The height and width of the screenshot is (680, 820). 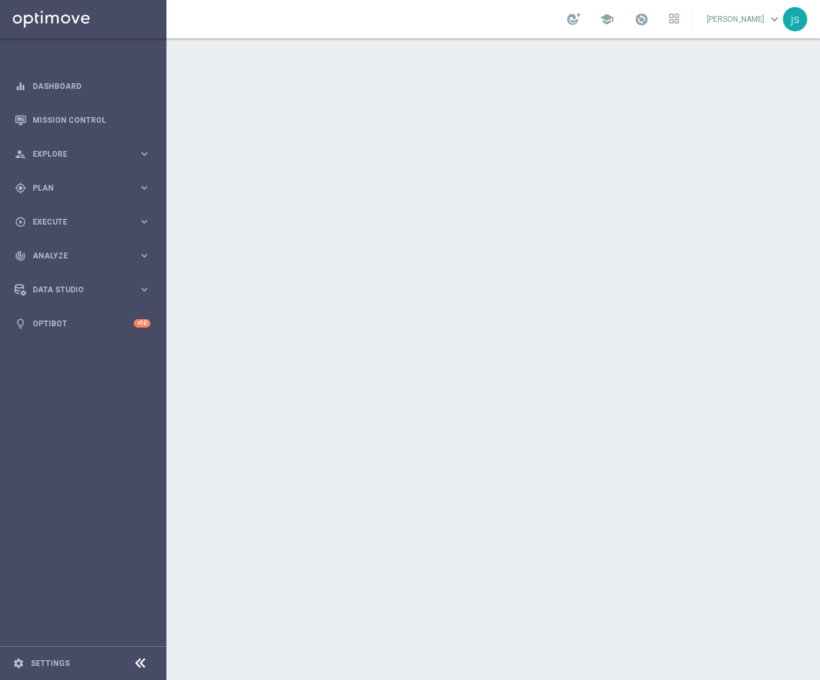 What do you see at coordinates (83, 154) in the screenshot?
I see `button: person_search Explore keyboard_arrow_right` at bounding box center [83, 154].